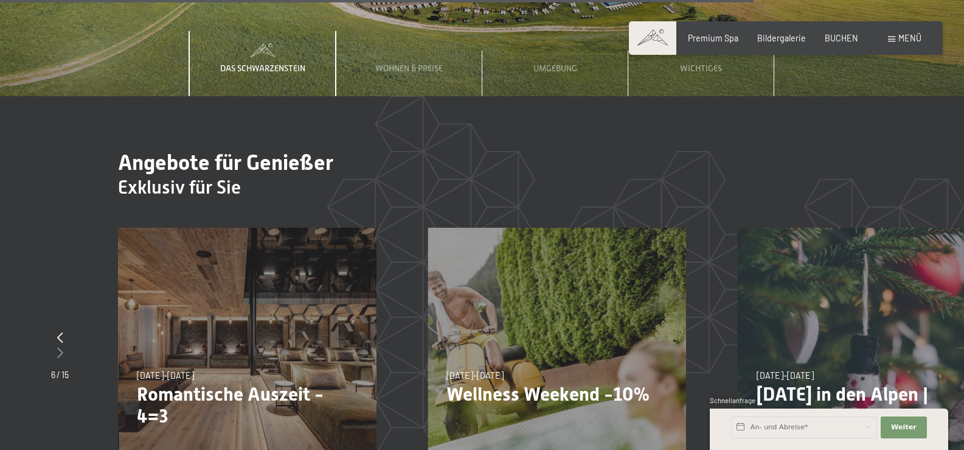 The image size is (964, 450). Describe the element at coordinates (65, 374) in the screenshot. I see `span: 15` at that location.